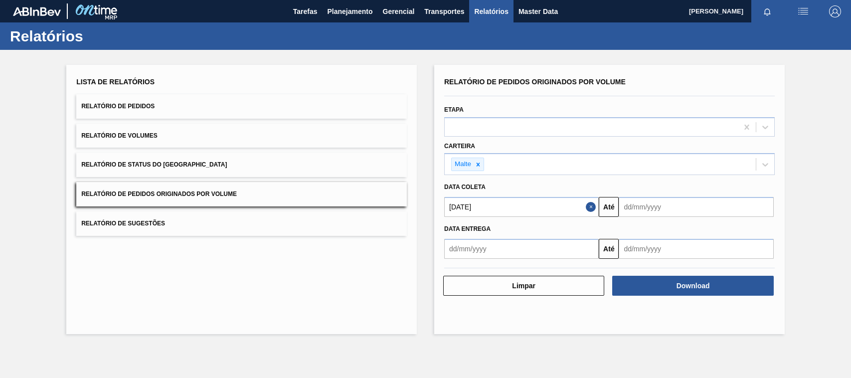 The width and height of the screenshot is (851, 378). I want to click on span: Data entrega, so click(467, 229).